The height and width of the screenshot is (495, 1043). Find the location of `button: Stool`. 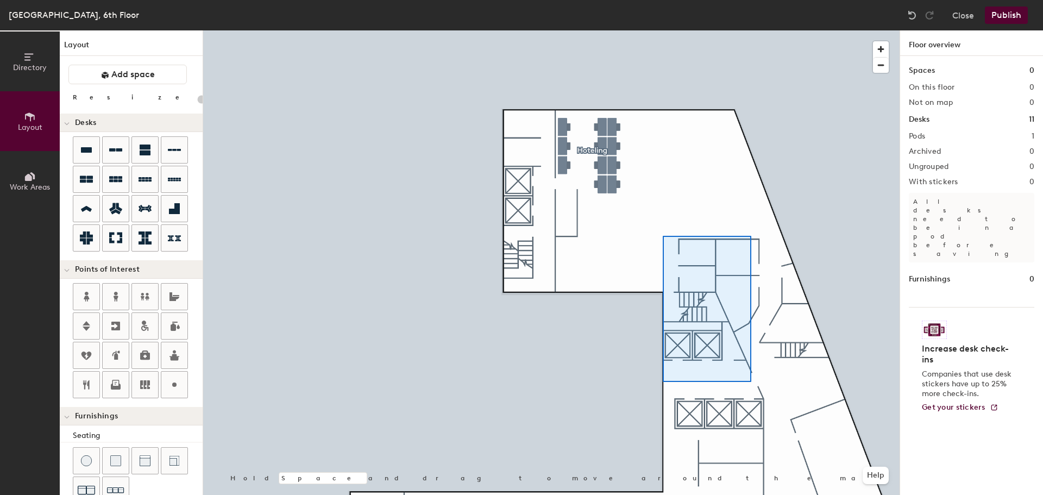

button: Stool is located at coordinates (86, 461).